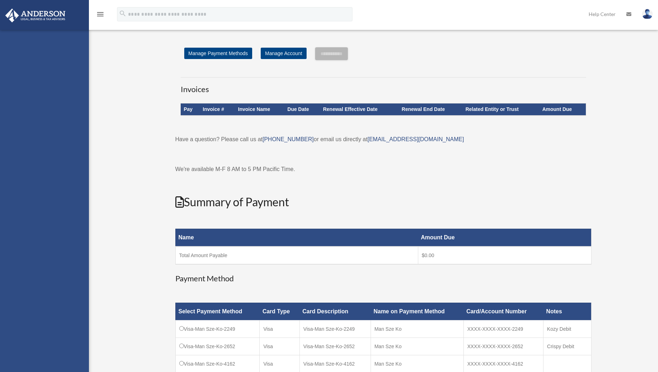  What do you see at coordinates (384, 140) in the screenshot?
I see `p: Have a question? Please call us at or email us directly at` at bounding box center [384, 140].